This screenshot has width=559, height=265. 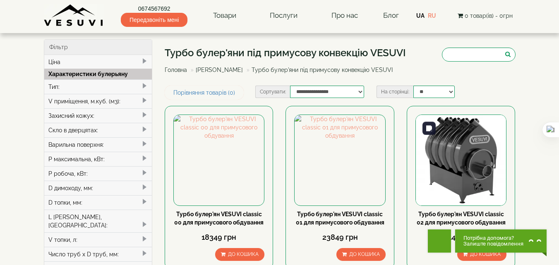 I want to click on a: Про нас, so click(x=345, y=16).